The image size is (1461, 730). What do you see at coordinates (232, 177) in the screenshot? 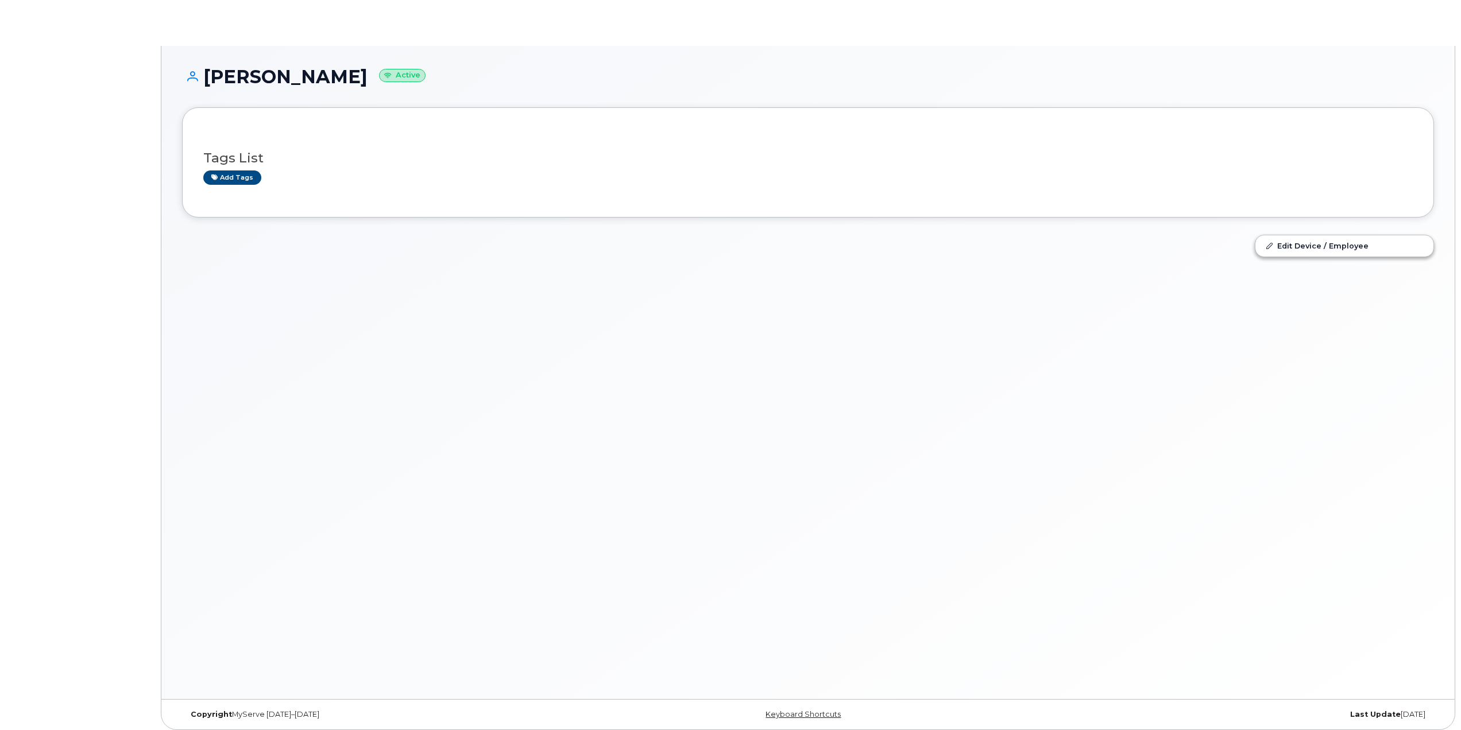
I see `a: Add tags` at bounding box center [232, 177].